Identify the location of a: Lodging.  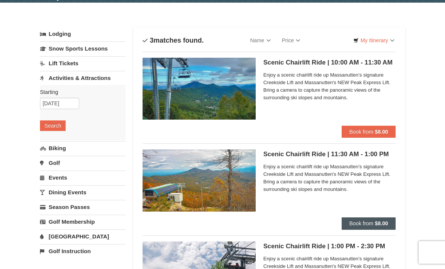
(83, 34).